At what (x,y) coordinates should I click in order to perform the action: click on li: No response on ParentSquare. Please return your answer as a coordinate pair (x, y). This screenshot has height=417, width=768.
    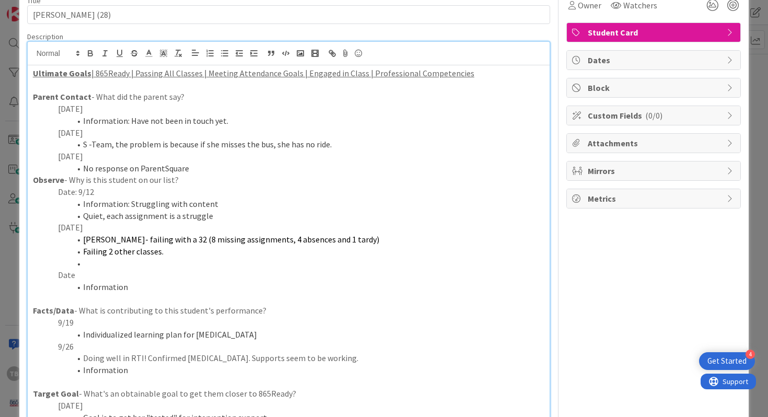
    Looking at the image, I should click on (295, 168).